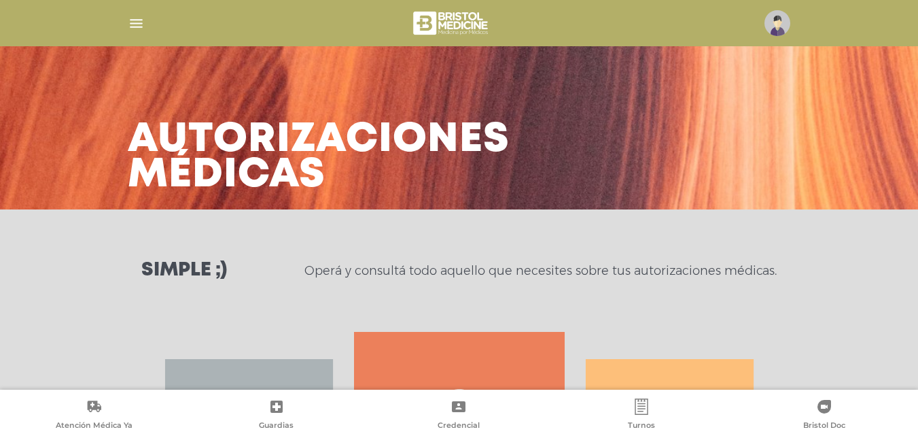 The height and width of the screenshot is (436, 918). What do you see at coordinates (277, 415) in the screenshot?
I see `a: Guardias` at bounding box center [277, 415].